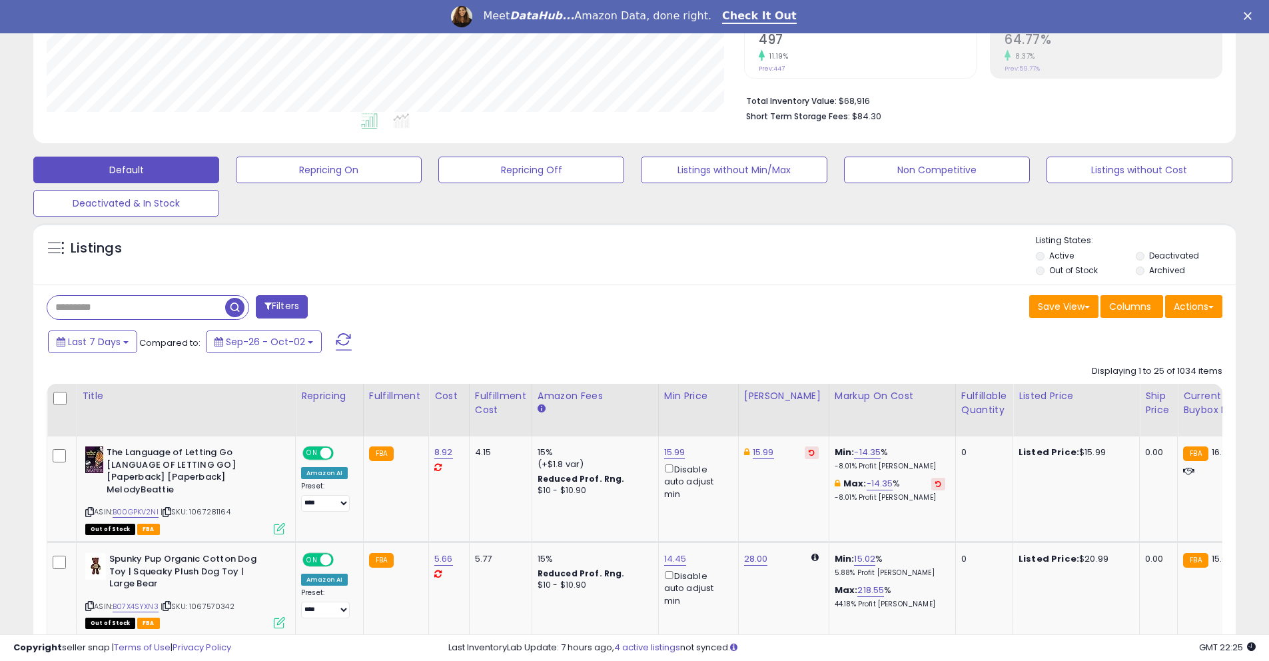 Image resolution: width=1269 pixels, height=661 pixels. Describe the element at coordinates (197, 606) in the screenshot. I see `span: | SKU: 1067570342` at that location.